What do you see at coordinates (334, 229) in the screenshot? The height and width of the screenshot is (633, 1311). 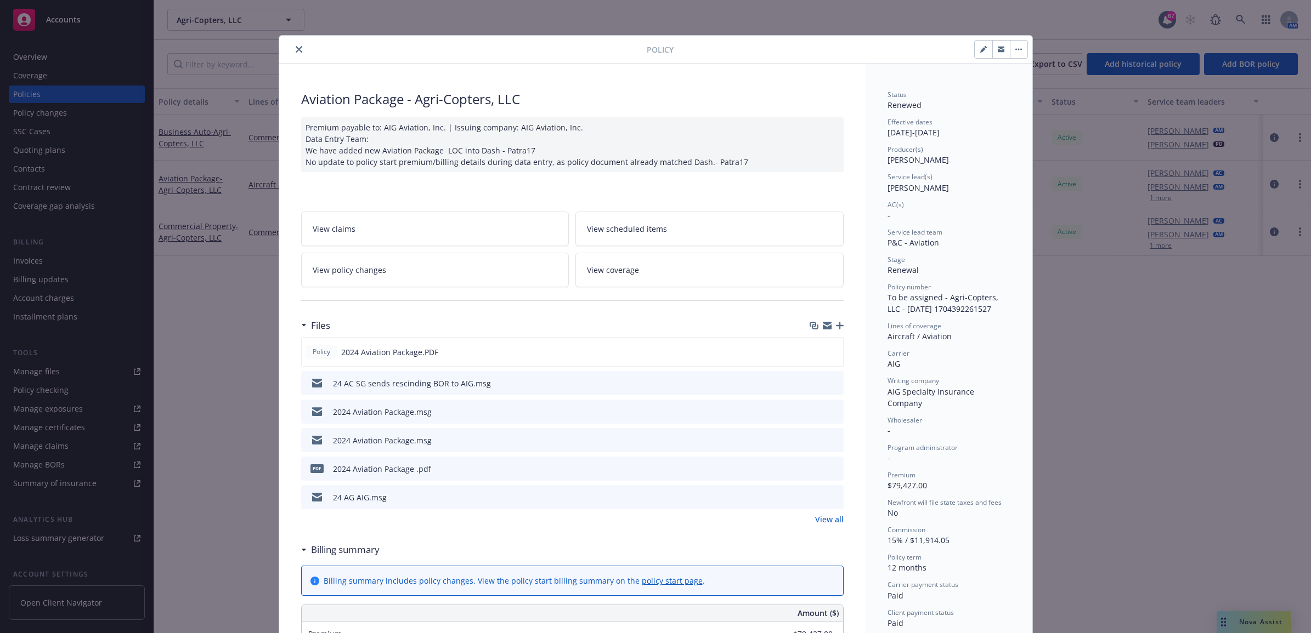 I see `span: View claims` at bounding box center [334, 229].